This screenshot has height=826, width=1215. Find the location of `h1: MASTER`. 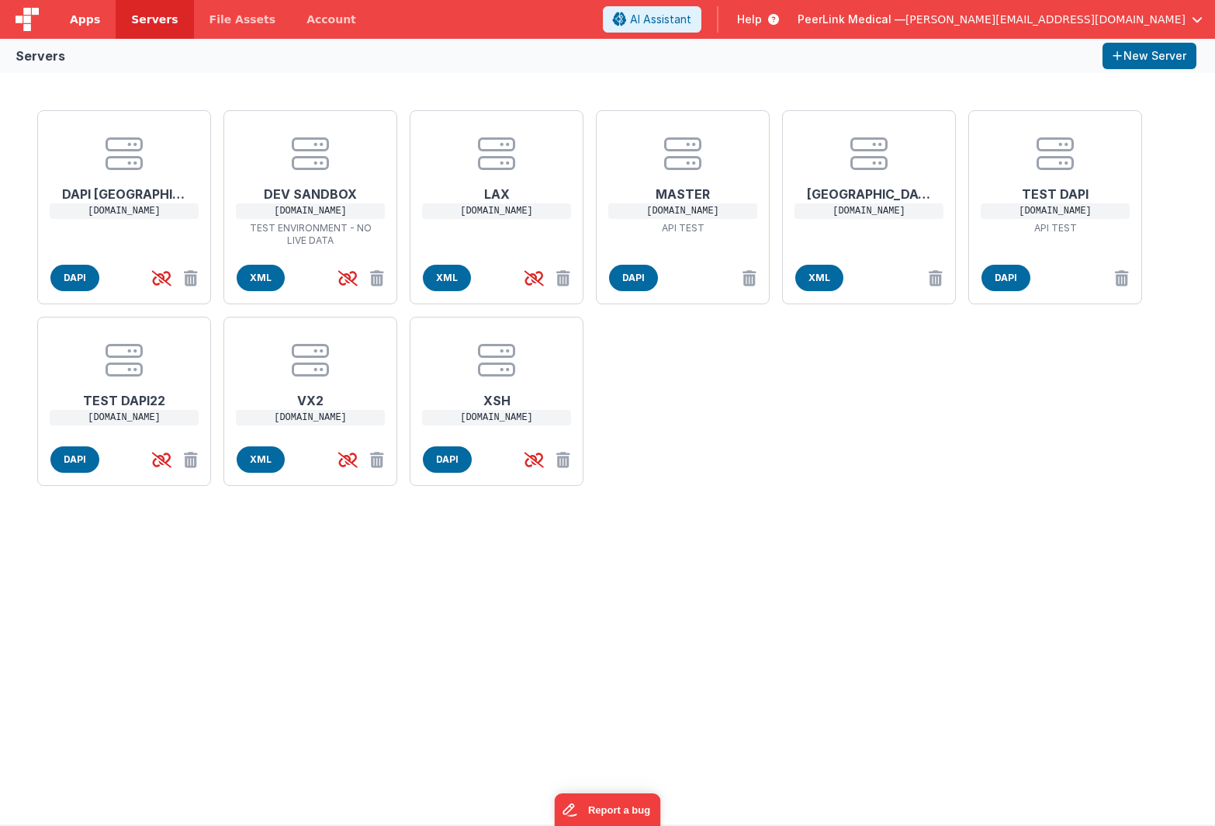

h1: MASTER is located at coordinates (683, 188).